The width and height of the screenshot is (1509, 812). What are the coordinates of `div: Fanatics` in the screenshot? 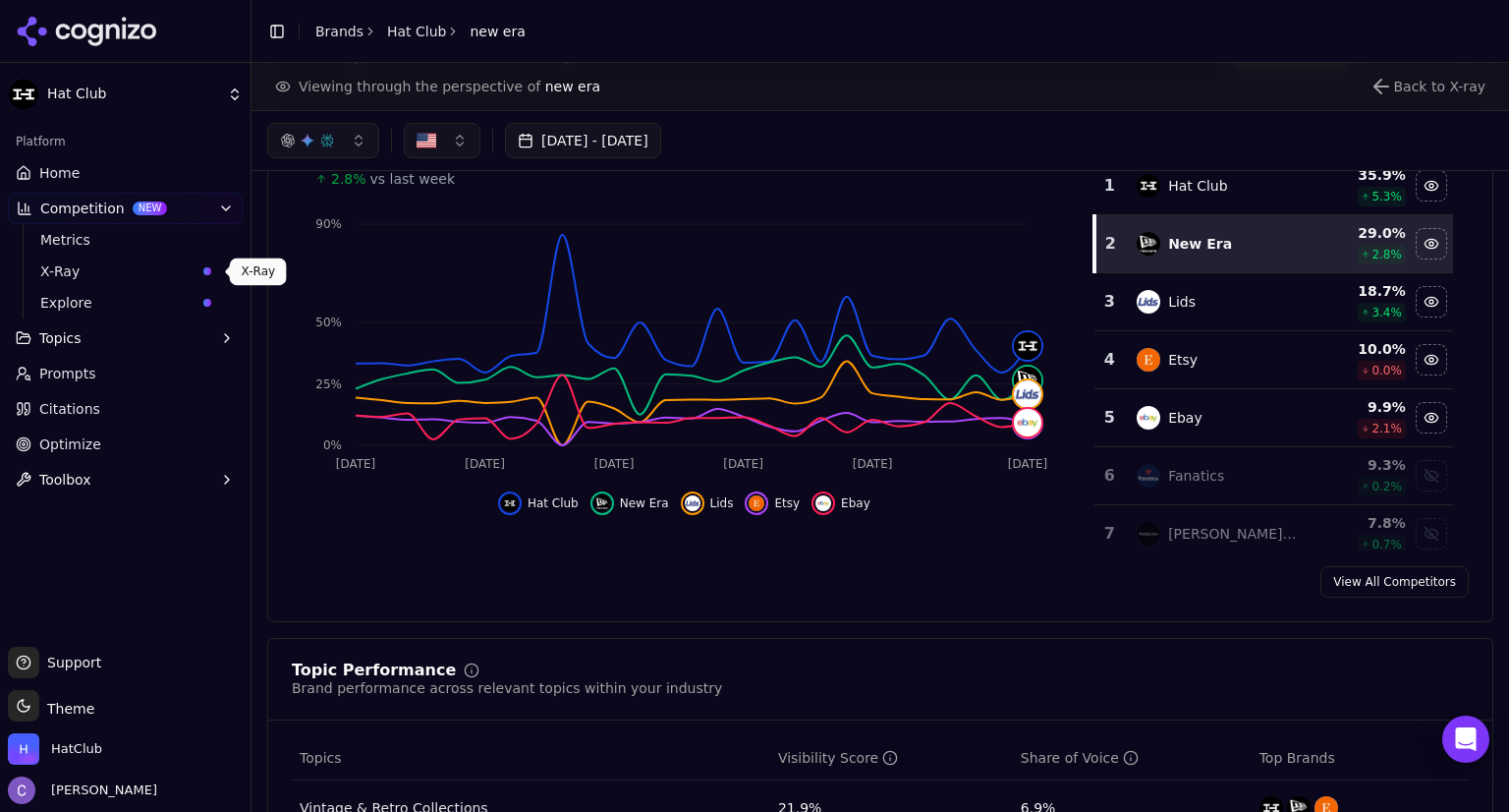 It's located at (1196, 476).